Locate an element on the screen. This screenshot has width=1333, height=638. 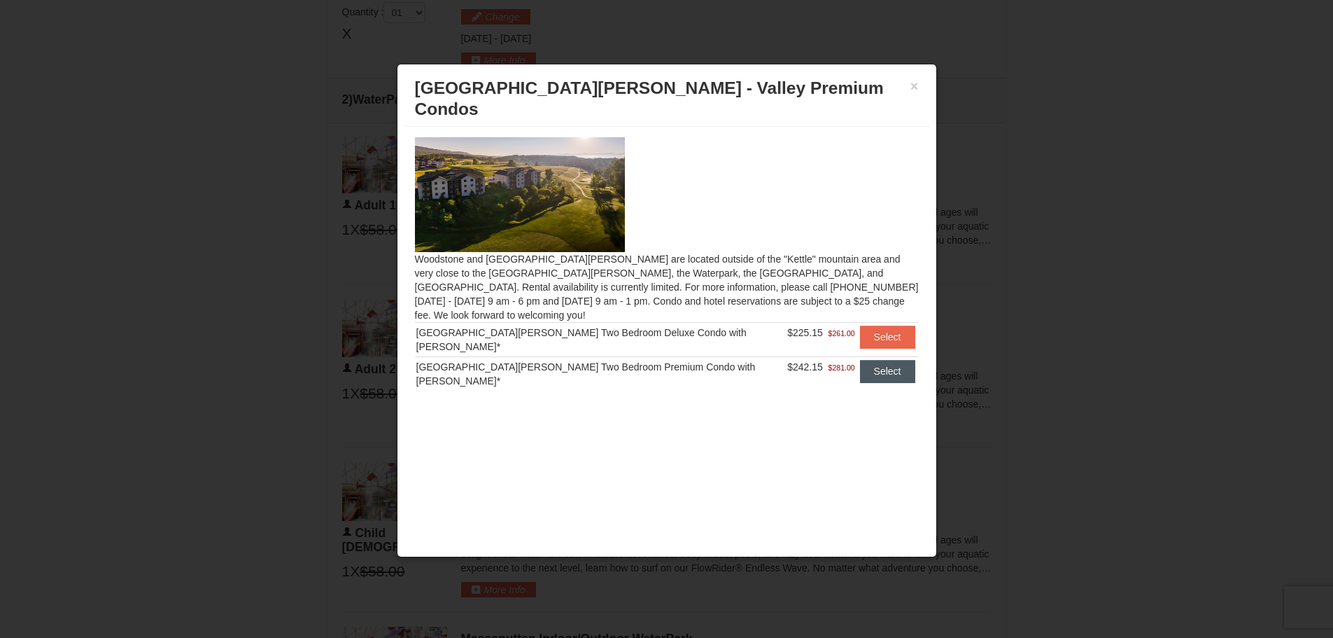
span: $281.00 is located at coordinates (842, 367).